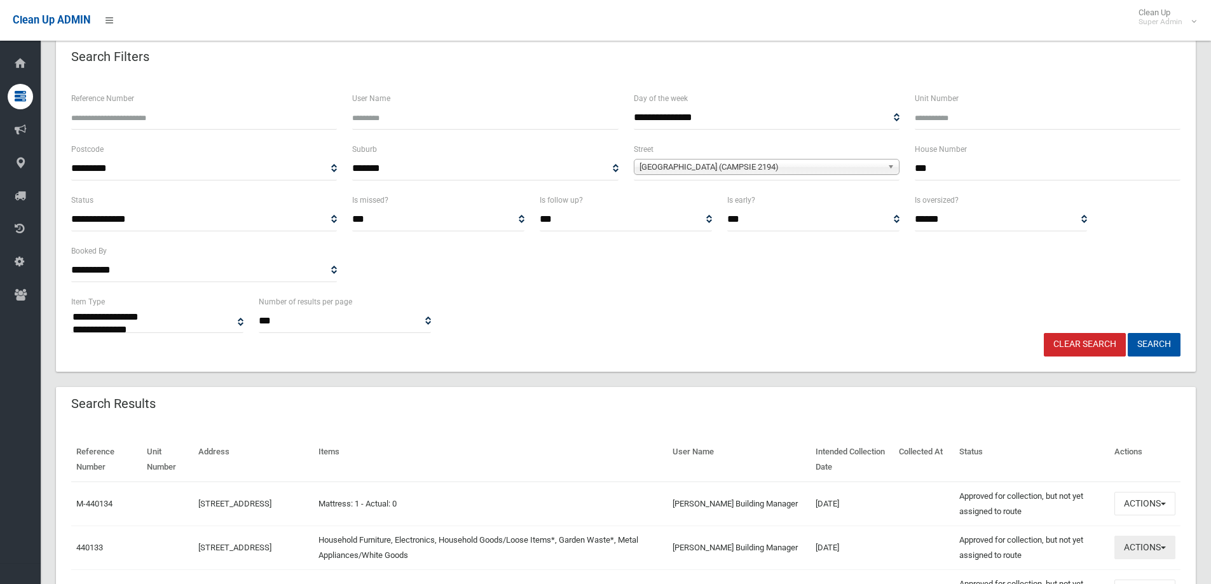 Image resolution: width=1211 pixels, height=584 pixels. I want to click on label: Suburb, so click(364, 149).